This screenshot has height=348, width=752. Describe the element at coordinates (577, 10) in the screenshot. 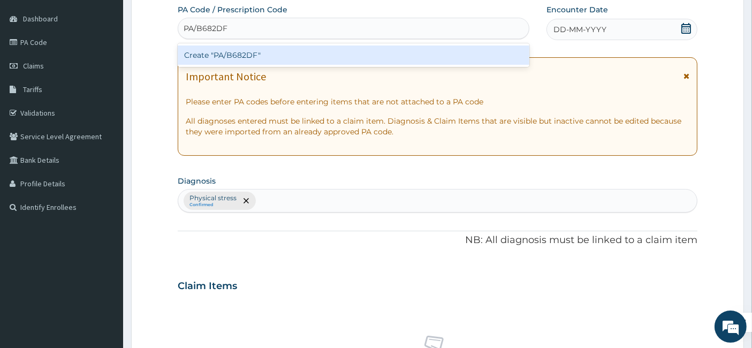

I see `label: Encounter Date` at that location.